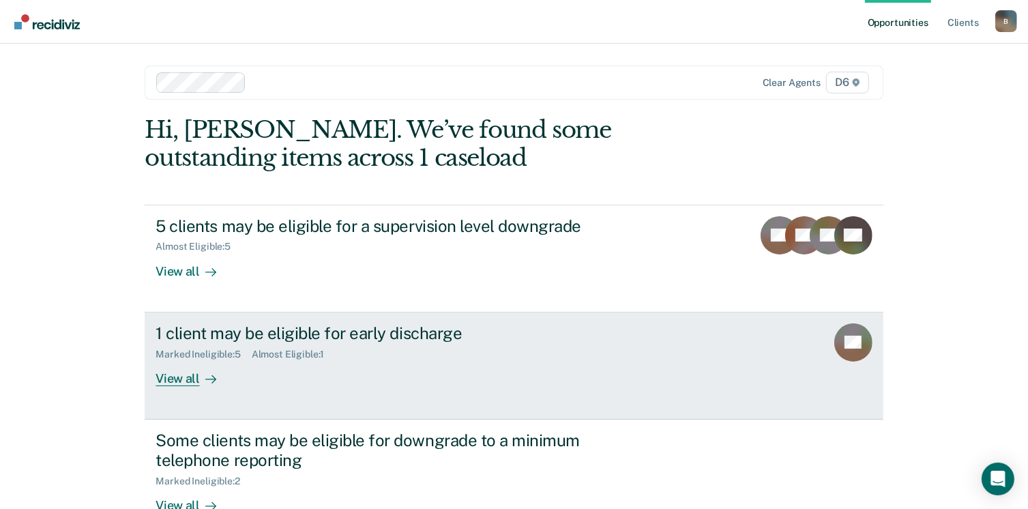 This screenshot has height=509, width=1028. What do you see at coordinates (203, 354) in the screenshot?
I see `div: Marked Ineligible : 5` at bounding box center [203, 354].